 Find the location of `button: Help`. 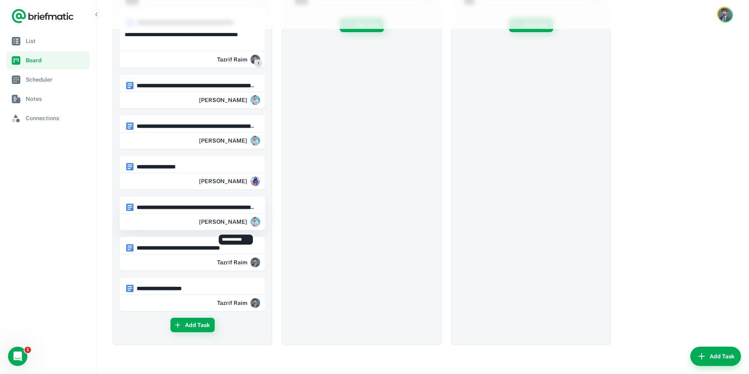

button: Help is located at coordinates (134, 267).